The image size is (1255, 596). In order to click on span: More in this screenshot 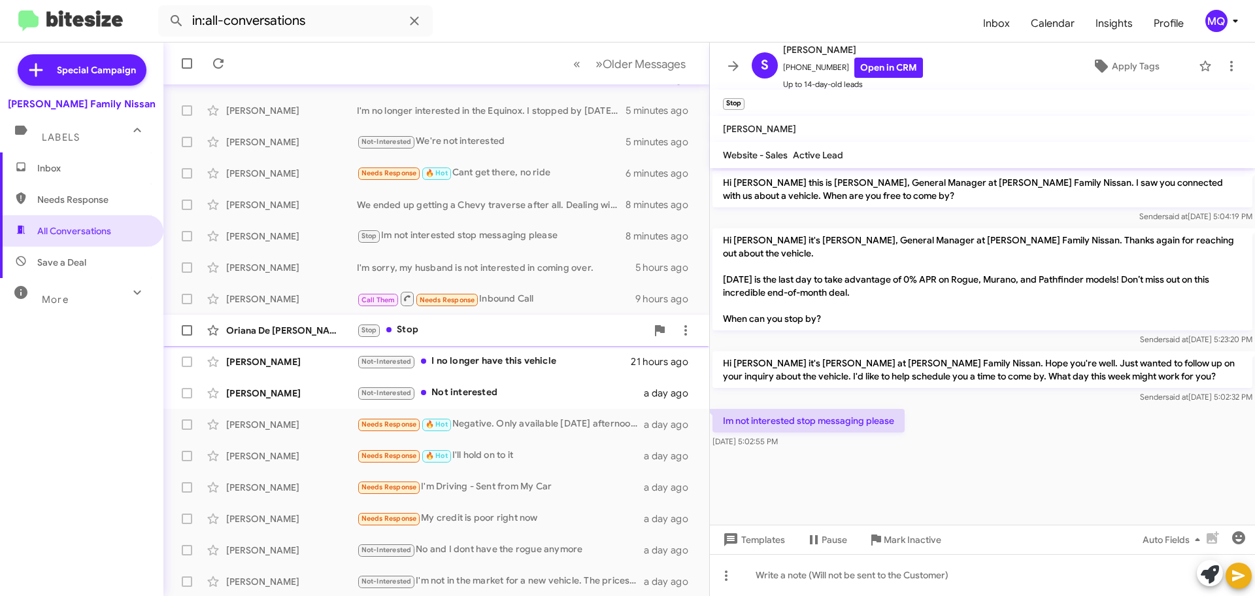, I will do `click(55, 299)`.